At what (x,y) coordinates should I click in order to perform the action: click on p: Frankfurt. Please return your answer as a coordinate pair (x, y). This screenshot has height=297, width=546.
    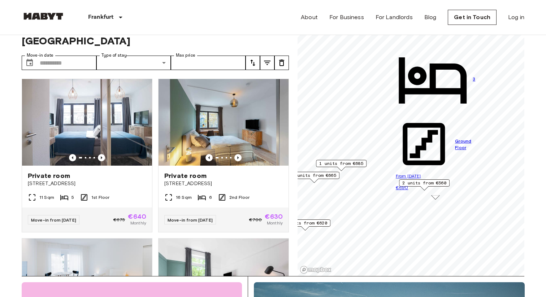
    Looking at the image, I should click on (101, 17).